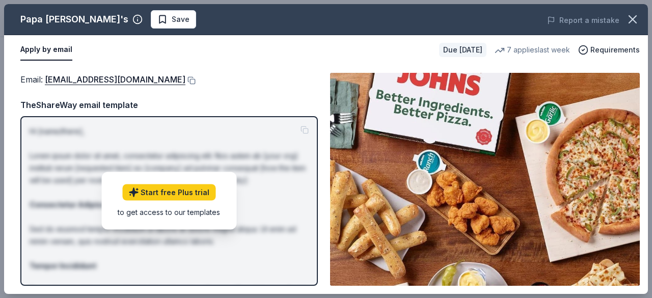 The height and width of the screenshot is (298, 652). I want to click on button: Apply by email, so click(46, 50).